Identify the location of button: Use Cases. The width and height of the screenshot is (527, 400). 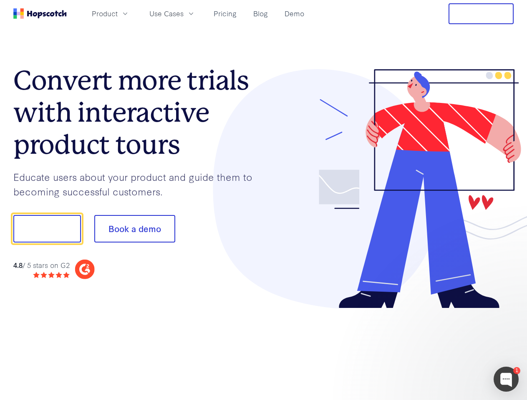
(172, 13).